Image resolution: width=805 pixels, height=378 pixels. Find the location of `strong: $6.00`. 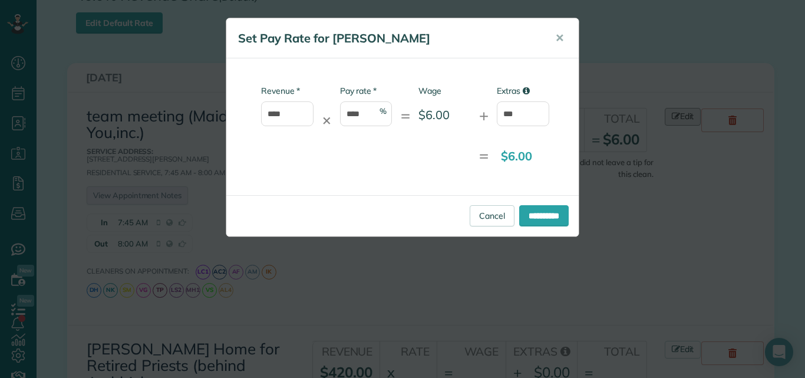

strong: $6.00 is located at coordinates (516, 156).